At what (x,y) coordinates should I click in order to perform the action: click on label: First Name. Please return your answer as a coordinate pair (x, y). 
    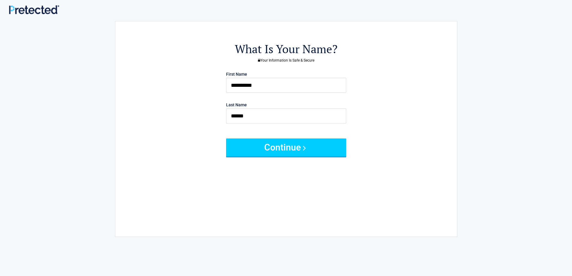
    Looking at the image, I should click on (237, 74).